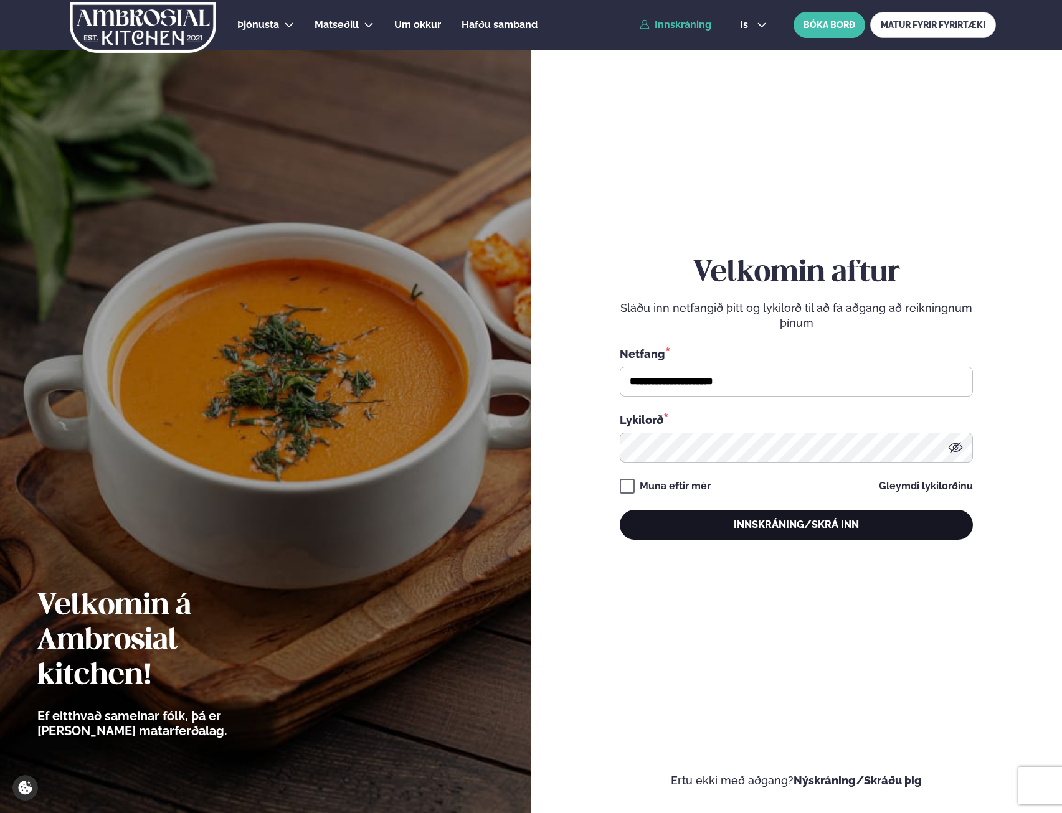 The image size is (1062, 813). Describe the element at coordinates (926, 486) in the screenshot. I see `a: Gleymdi lykilorðinu` at that location.